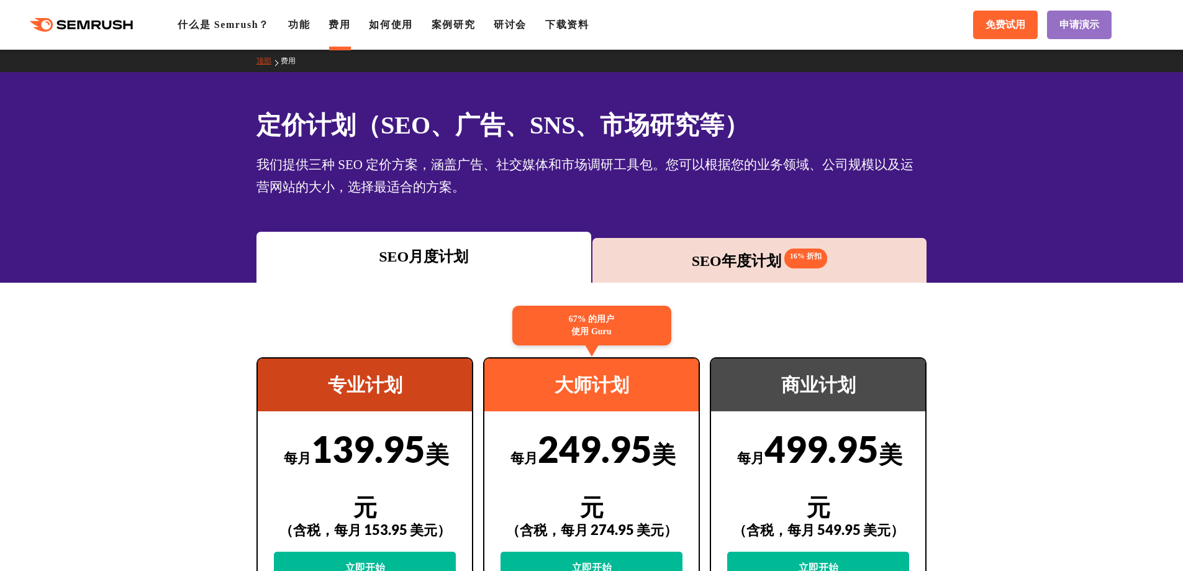 The width and height of the screenshot is (1183, 571). I want to click on font: 大师计划, so click(592, 384).